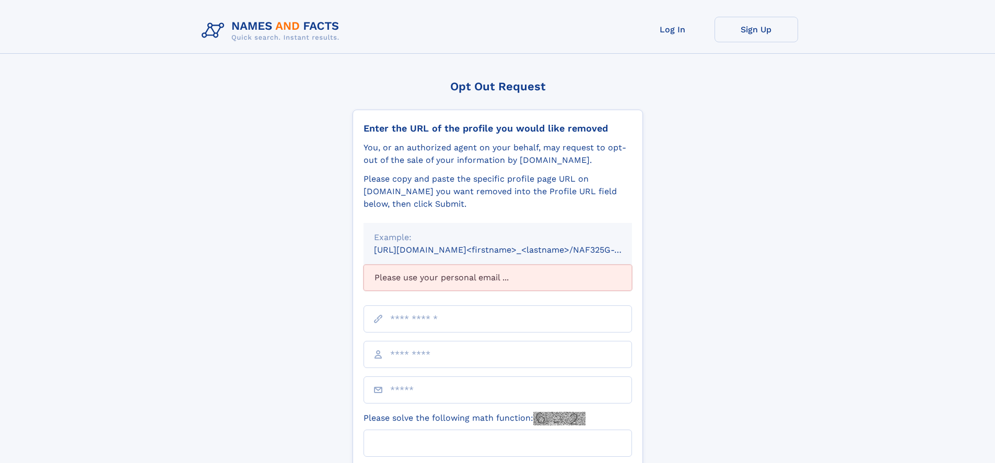 The width and height of the screenshot is (995, 463). Describe the element at coordinates (756, 29) in the screenshot. I see `a: Sign Up` at that location.